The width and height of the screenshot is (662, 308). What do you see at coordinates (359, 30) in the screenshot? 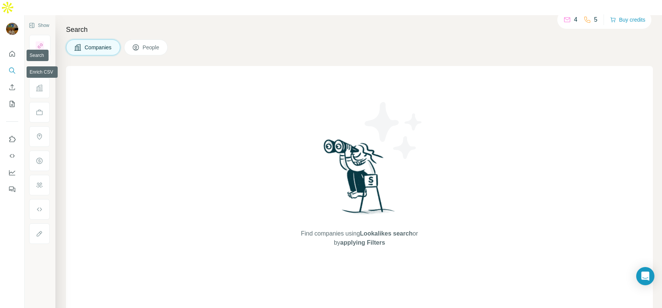
I see `h4: Search` at bounding box center [359, 30].